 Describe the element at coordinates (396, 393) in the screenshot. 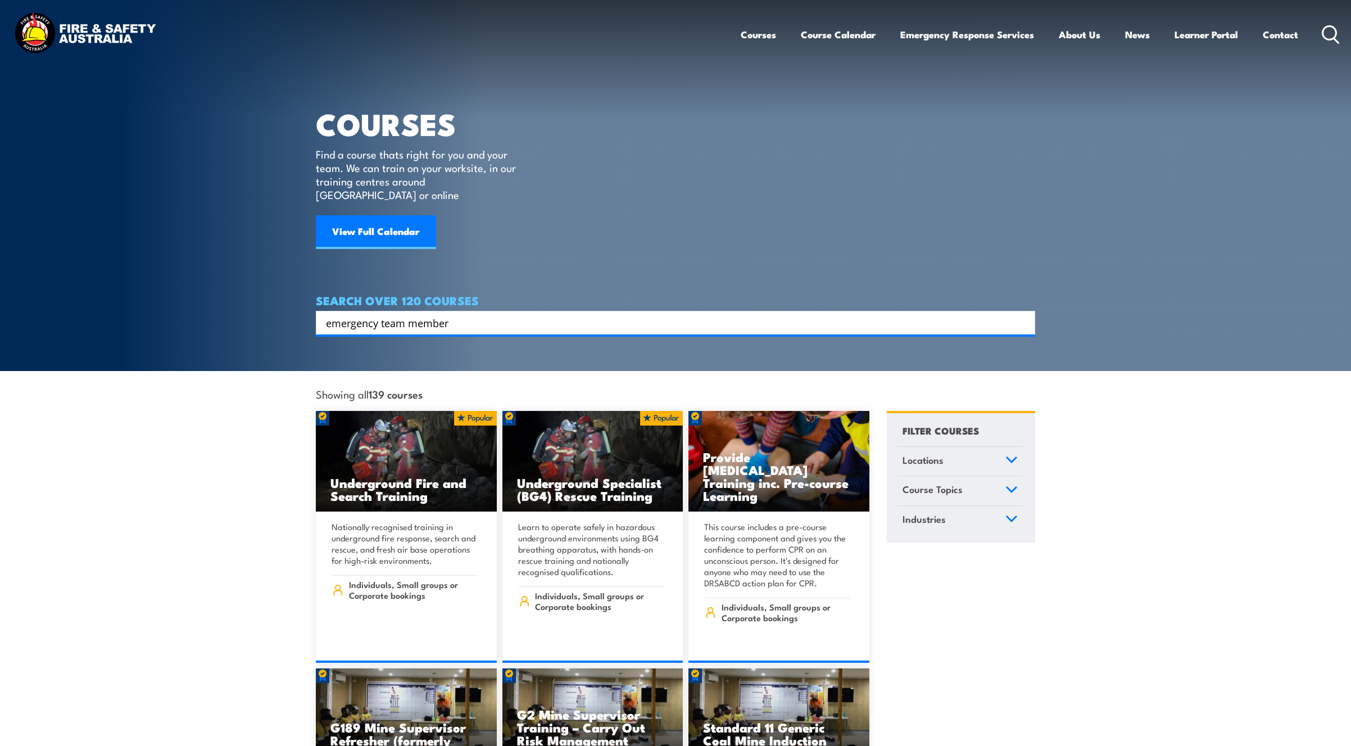

I see `strong: 139 courses` at that location.